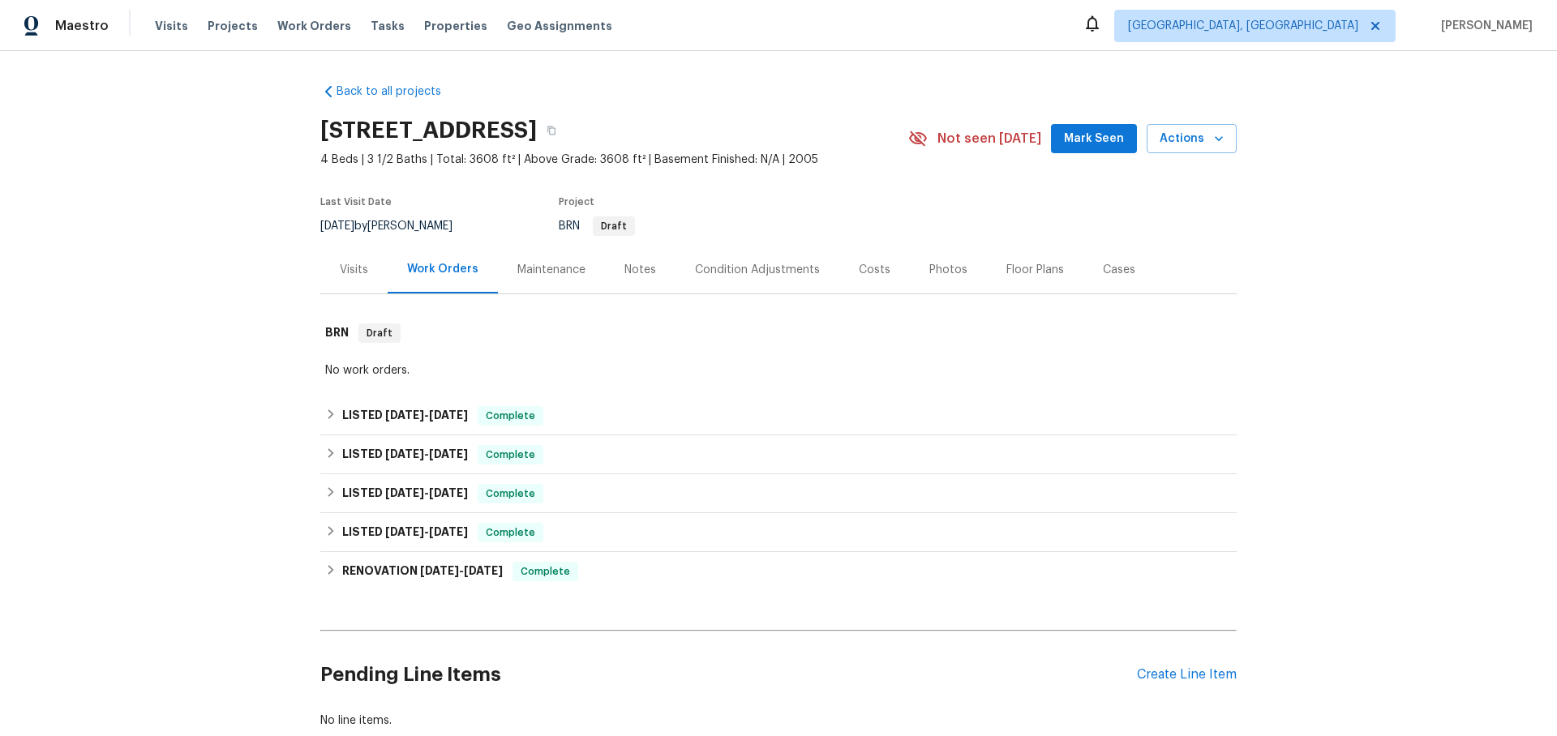  What do you see at coordinates (82, 26) in the screenshot?
I see `span: Maestro` at bounding box center [82, 26].